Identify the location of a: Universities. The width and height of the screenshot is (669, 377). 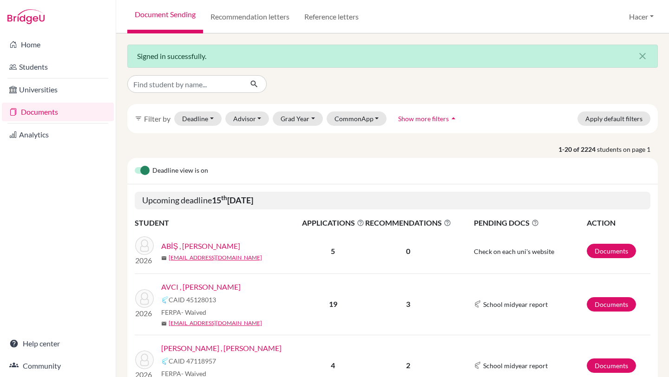
(58, 90).